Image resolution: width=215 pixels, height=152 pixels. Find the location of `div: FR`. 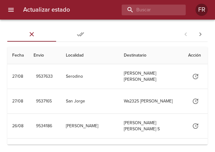

div: FR is located at coordinates (202, 10).